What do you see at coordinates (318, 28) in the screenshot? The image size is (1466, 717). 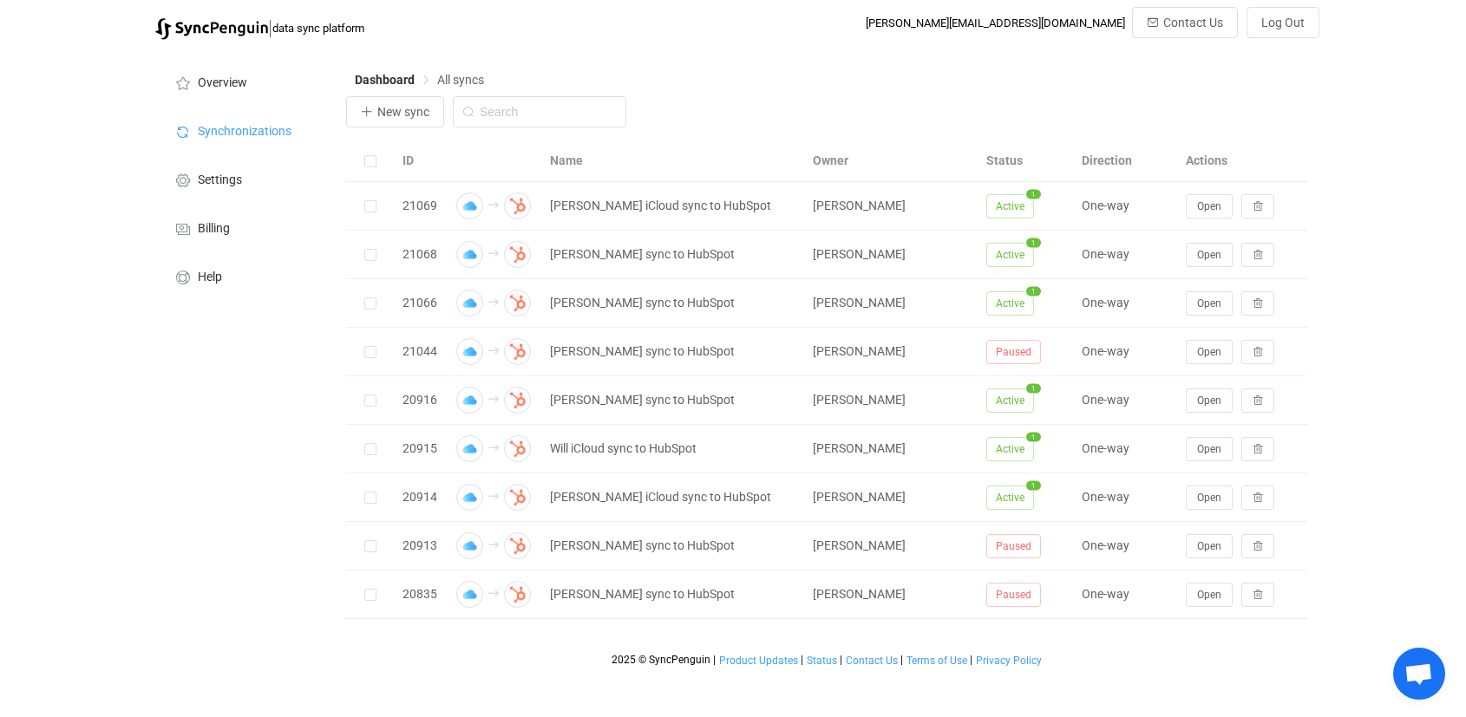 I see `span: data sync platform` at bounding box center [318, 28].